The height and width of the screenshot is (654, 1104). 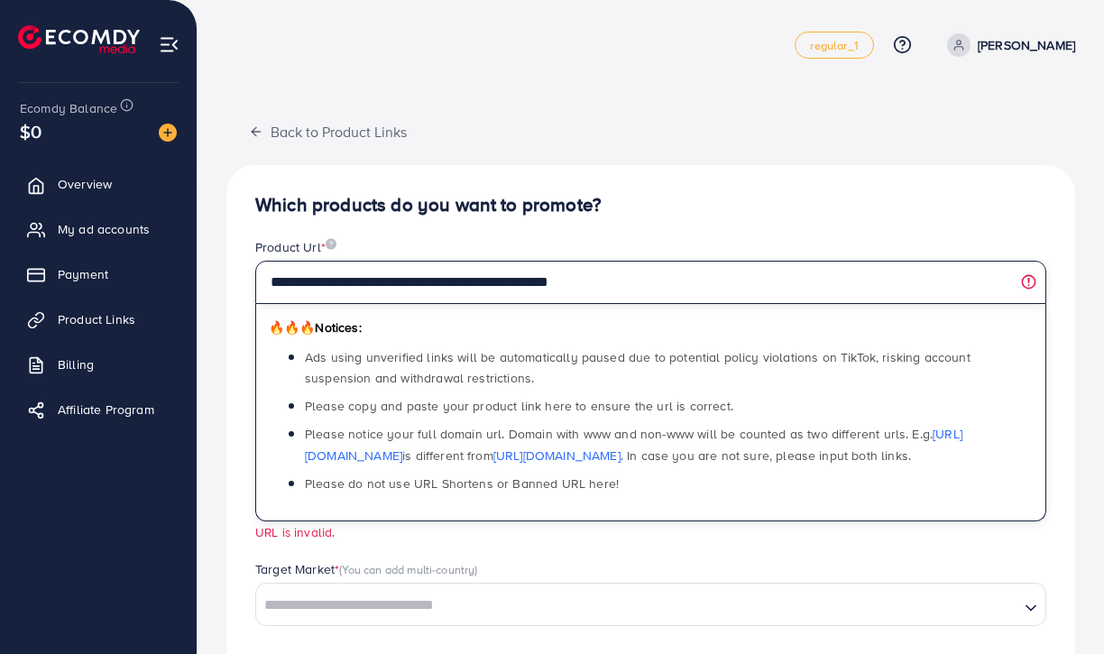 What do you see at coordinates (295, 531) in the screenshot?
I see `small: URL is invalid.` at bounding box center [295, 531].